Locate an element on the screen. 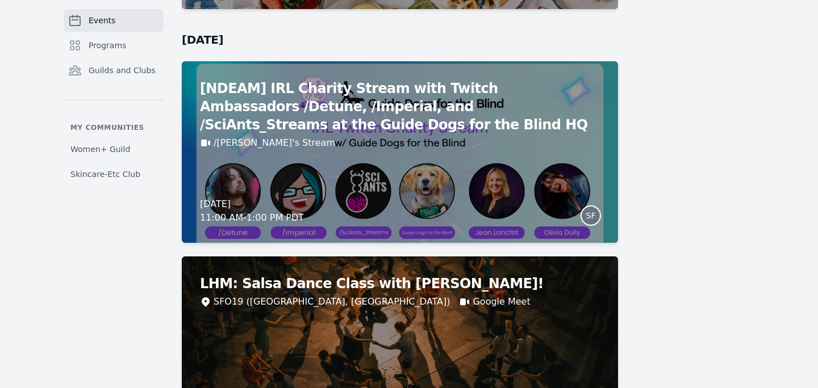 The width and height of the screenshot is (818, 388). p: My communities is located at coordinates (114, 128).